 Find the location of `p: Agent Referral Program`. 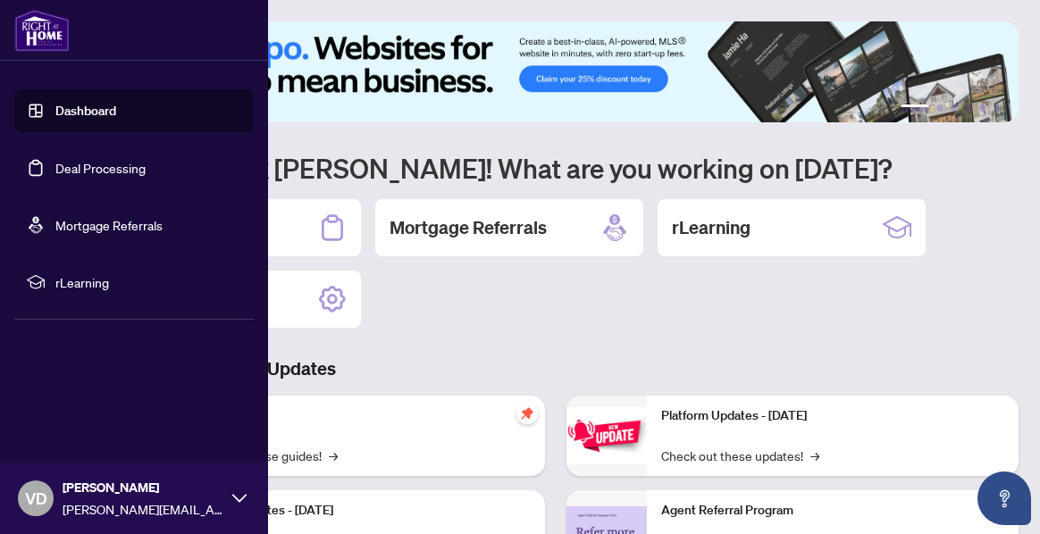

p: Agent Referral Program is located at coordinates (833, 511).